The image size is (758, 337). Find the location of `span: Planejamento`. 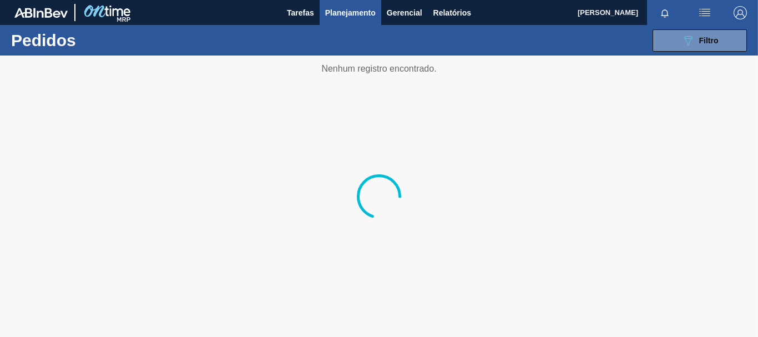

span: Planejamento is located at coordinates (350, 13).